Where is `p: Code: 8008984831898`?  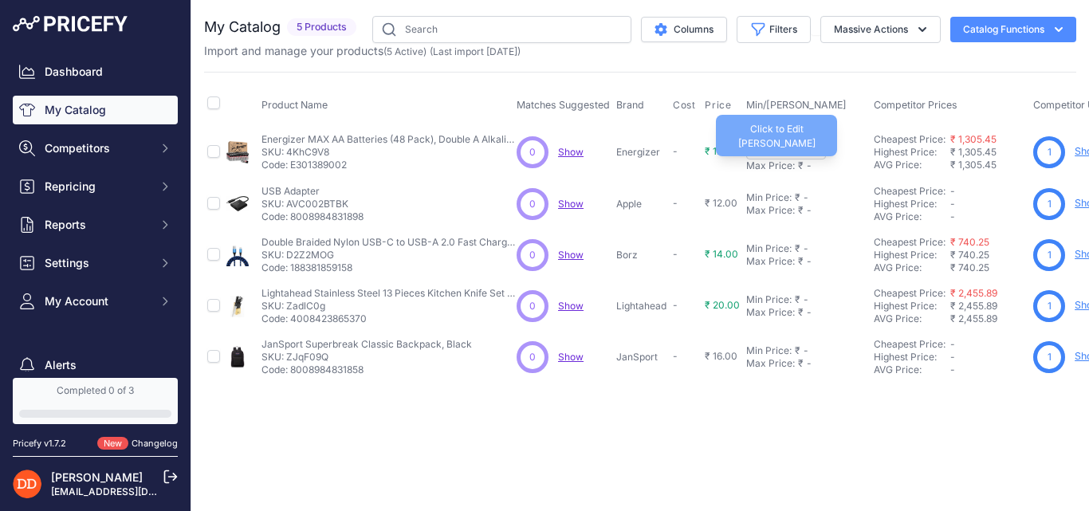 p: Code: 8008984831898 is located at coordinates (312, 217).